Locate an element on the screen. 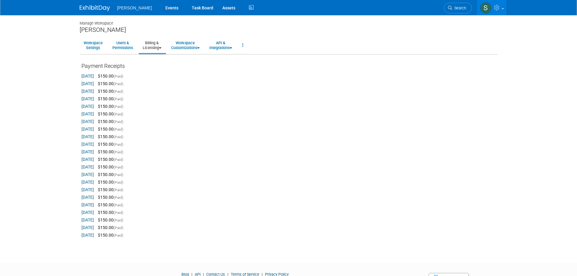 This screenshot has height=276, width=577. div: Payment Receipts is located at coordinates (289, 68).